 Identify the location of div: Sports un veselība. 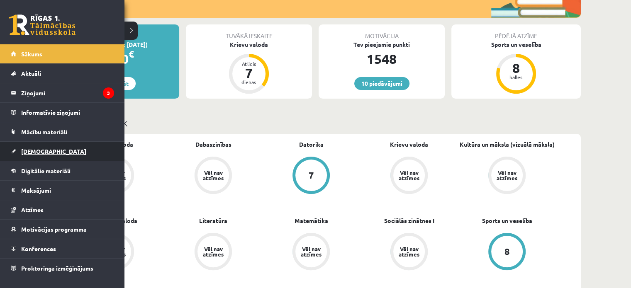
(516, 44).